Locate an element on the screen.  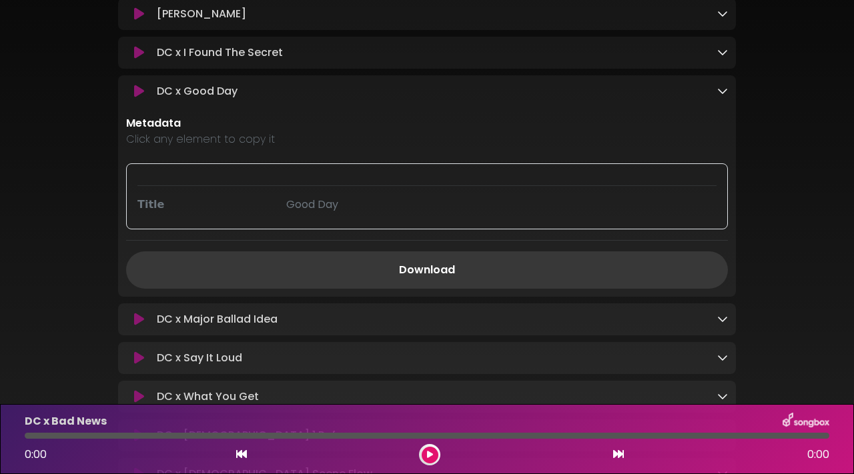
a: Download is located at coordinates (427, 270).